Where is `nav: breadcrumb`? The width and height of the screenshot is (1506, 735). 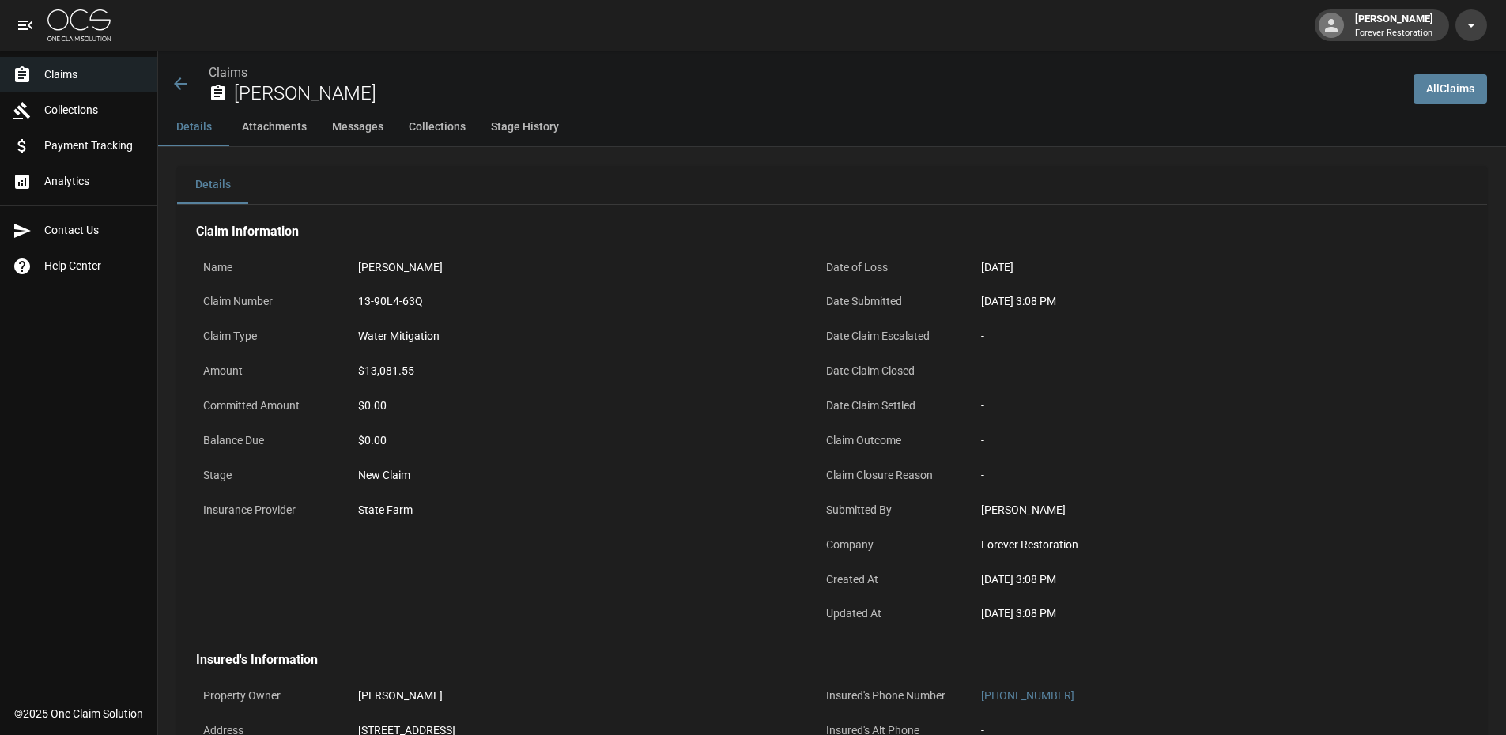 nav: breadcrumb is located at coordinates (805, 73).